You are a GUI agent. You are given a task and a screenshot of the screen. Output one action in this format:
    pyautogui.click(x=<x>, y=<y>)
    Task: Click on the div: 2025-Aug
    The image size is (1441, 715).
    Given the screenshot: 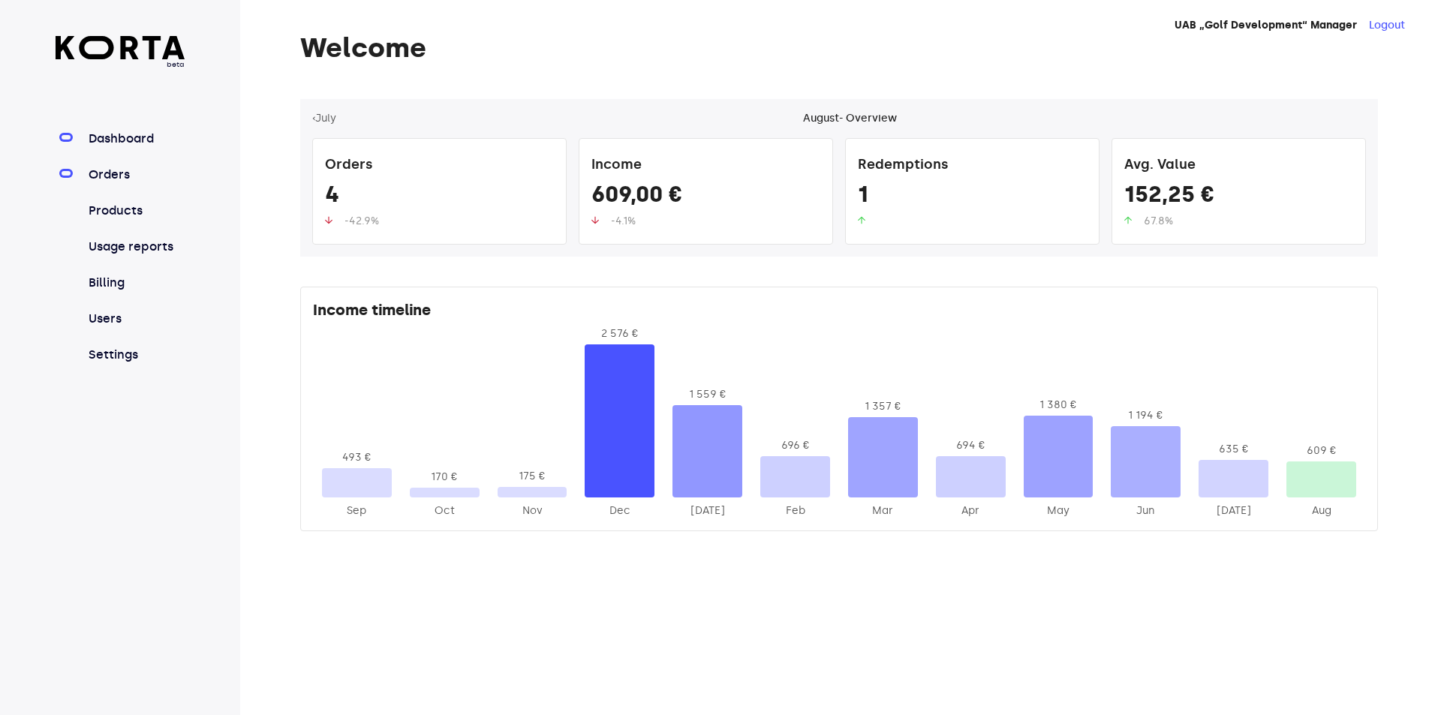 What is the action you would take?
    pyautogui.click(x=1321, y=511)
    